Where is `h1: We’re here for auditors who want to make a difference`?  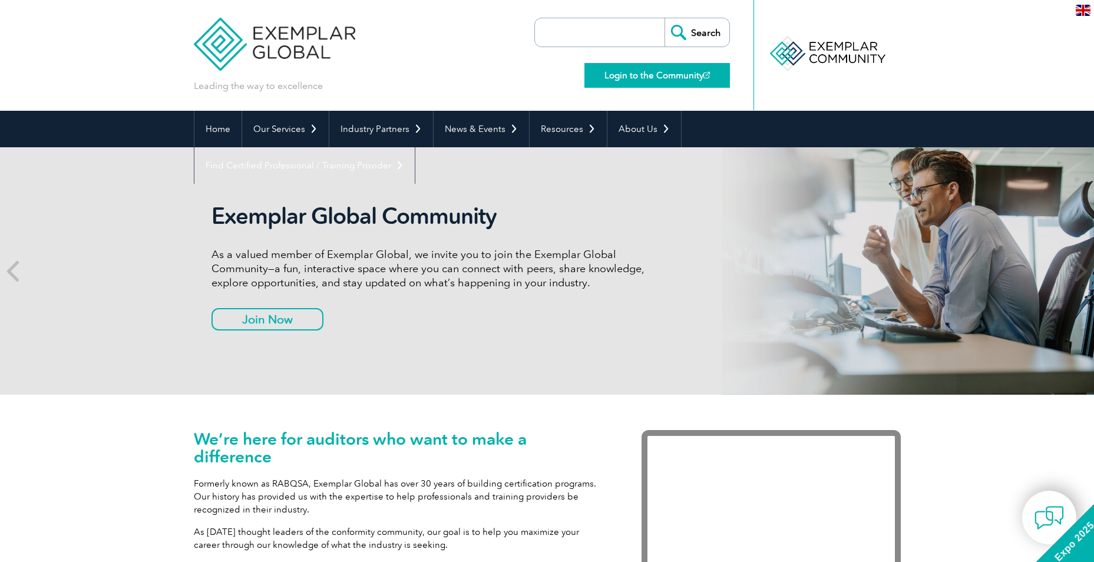 h1: We’re here for auditors who want to make a difference is located at coordinates (400, 448).